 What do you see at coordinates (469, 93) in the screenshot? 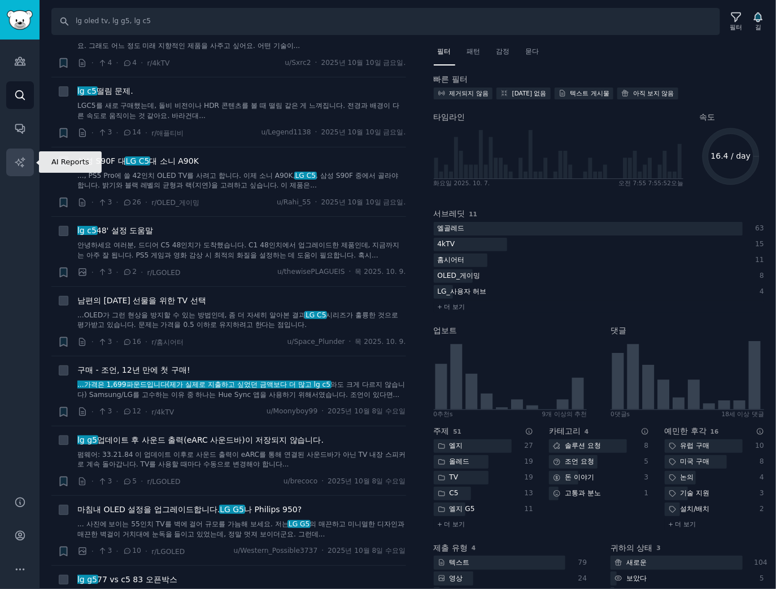
I see `font: 제거되지 않음` at bounding box center [469, 93].